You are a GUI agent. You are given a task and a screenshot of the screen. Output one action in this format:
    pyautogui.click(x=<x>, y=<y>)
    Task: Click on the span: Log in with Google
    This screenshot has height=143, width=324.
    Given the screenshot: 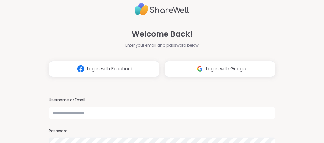 What is the action you would take?
    pyautogui.click(x=226, y=69)
    